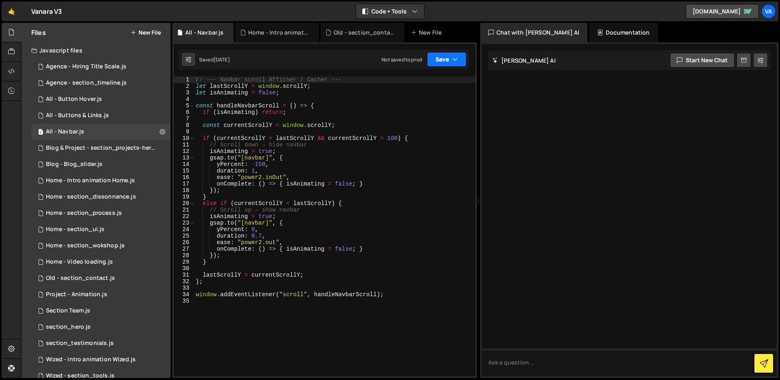  What do you see at coordinates (80, 375) in the screenshot?
I see `div: Wized - section_tools.js` at bounding box center [80, 375].